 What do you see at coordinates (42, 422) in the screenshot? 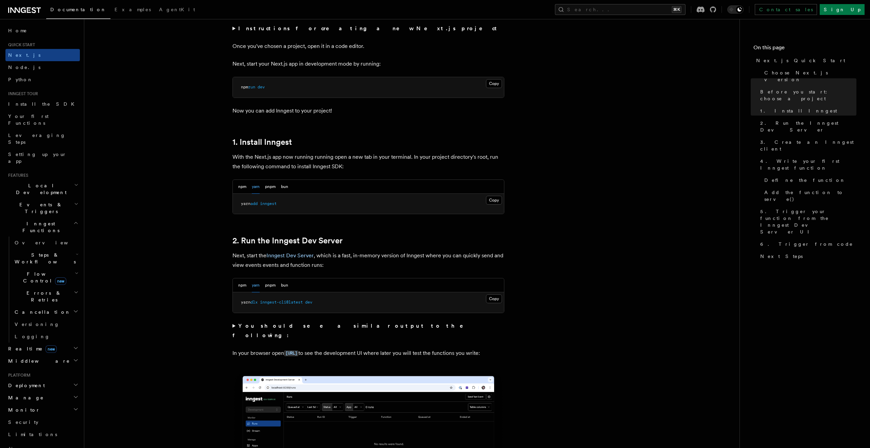
I see `a: Security` at bounding box center [42, 422].